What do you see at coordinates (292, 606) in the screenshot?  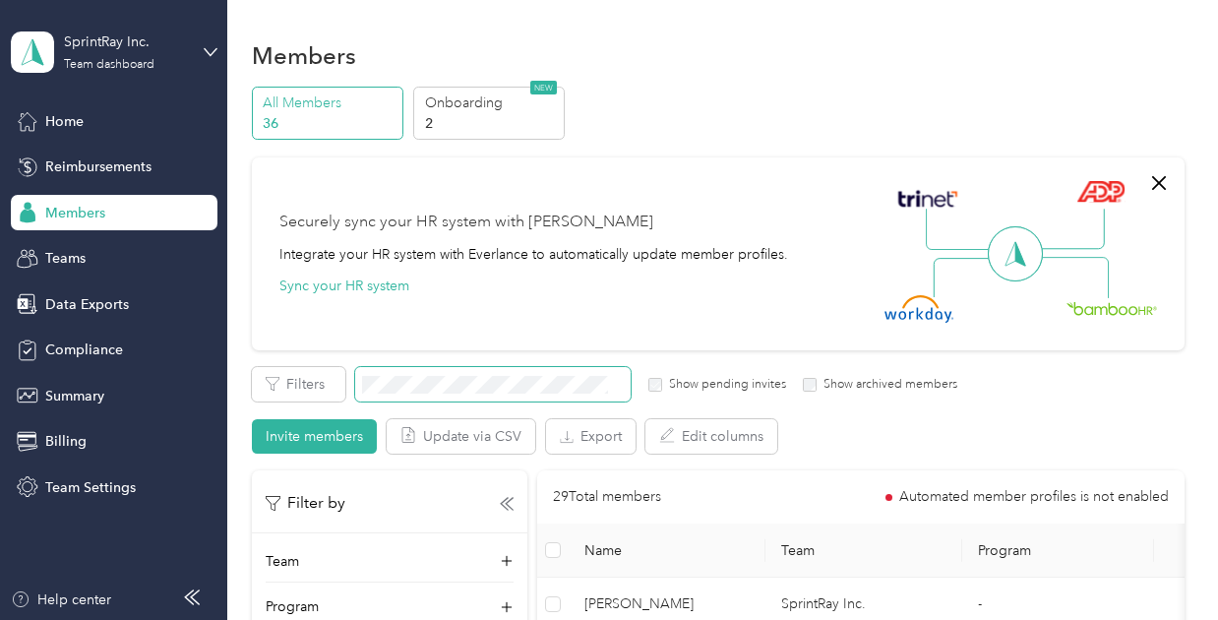 I see `p: Program` at bounding box center [292, 606].